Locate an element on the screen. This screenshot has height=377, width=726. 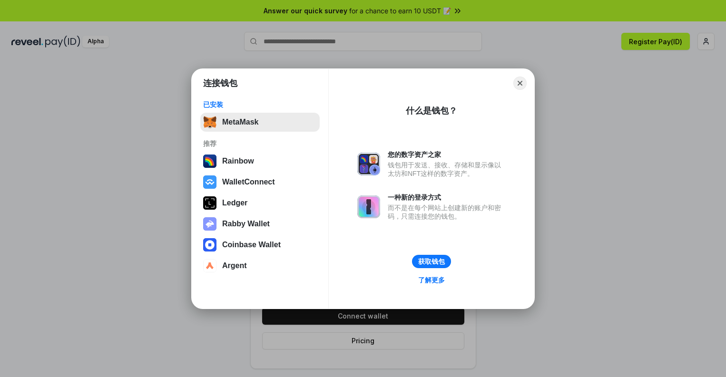
button: Close is located at coordinates (520, 83).